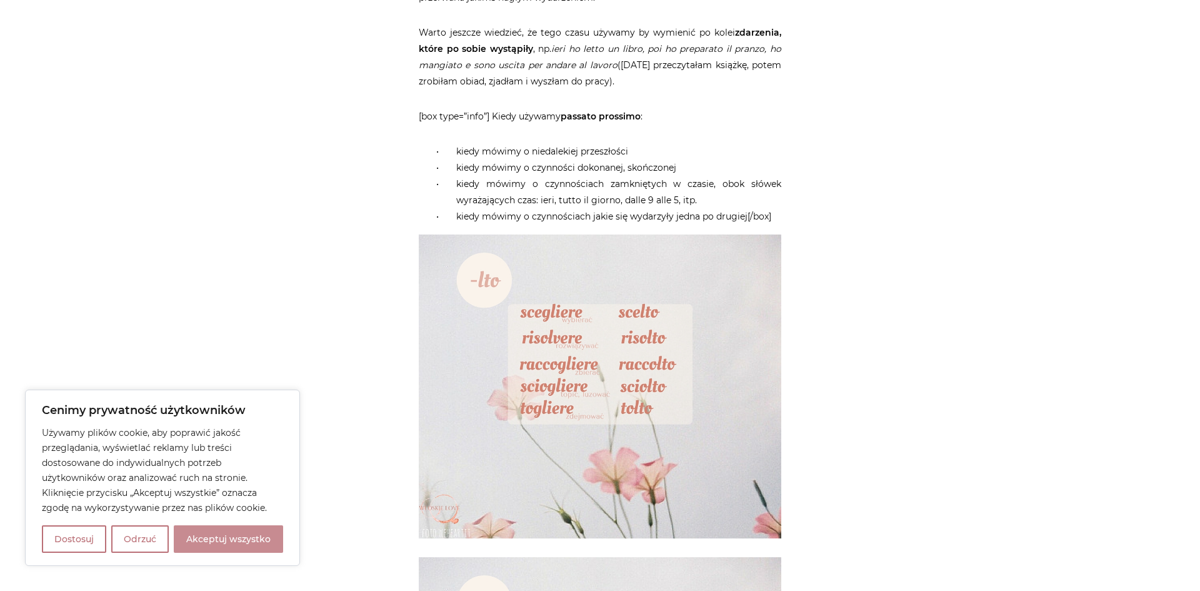 Image resolution: width=1200 pixels, height=591 pixels. What do you see at coordinates (613, 216) in the screenshot?
I see `li: kiedy mówimy o czynnościach jakie się wydarzyły jedna po drugiej[/box]` at bounding box center [613, 216].